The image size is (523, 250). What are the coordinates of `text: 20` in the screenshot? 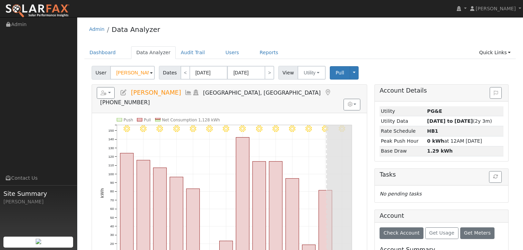 It's located at (112, 244).